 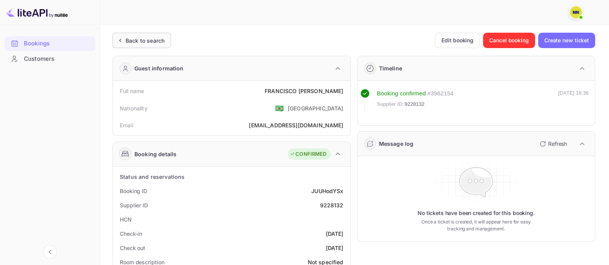 I want to click on span: Supplier ID:, so click(x=390, y=104).